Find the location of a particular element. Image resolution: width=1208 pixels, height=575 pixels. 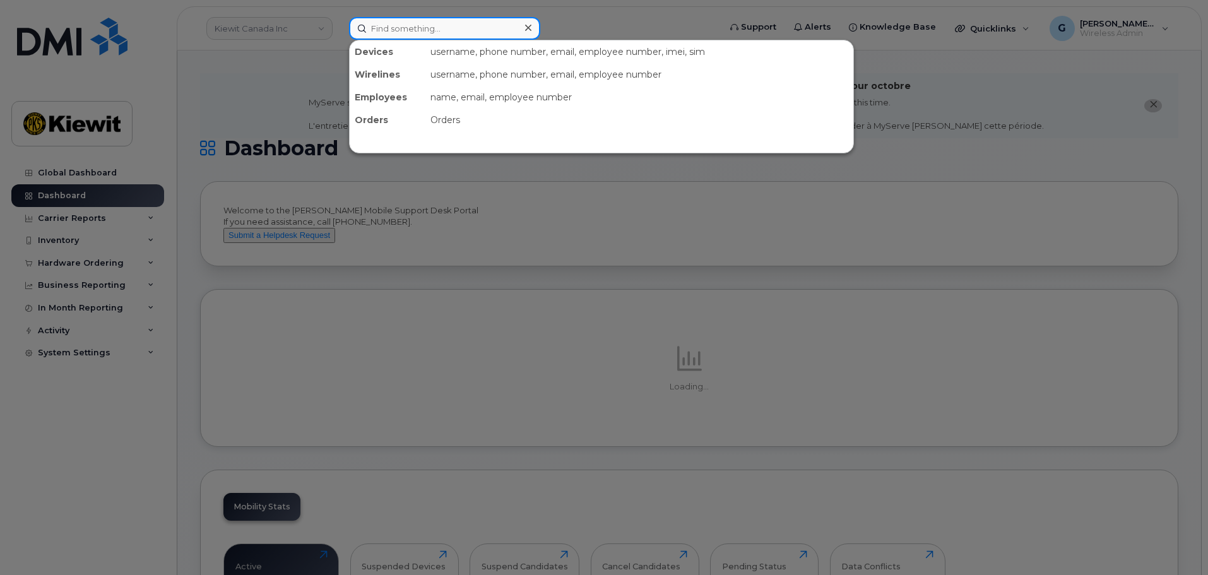

div: Employees is located at coordinates (387, 97).